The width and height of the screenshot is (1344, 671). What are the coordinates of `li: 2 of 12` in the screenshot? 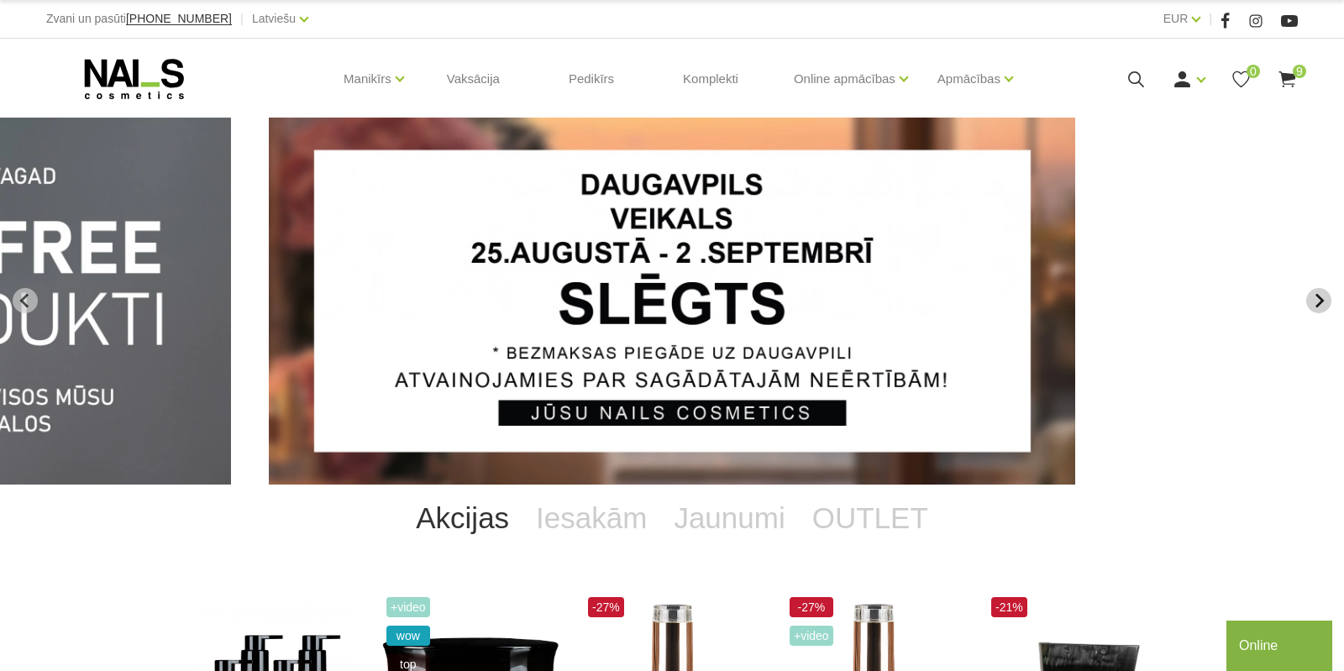 It's located at (672, 301).